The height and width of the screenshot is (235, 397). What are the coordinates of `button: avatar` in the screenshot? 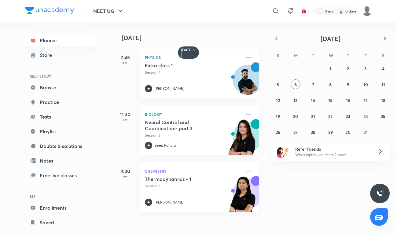 It's located at (303, 11).